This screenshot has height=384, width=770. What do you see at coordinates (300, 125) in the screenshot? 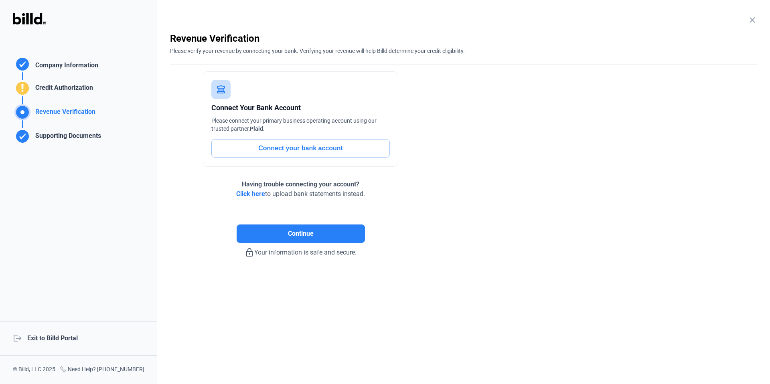
I see `div: Please connect your primary business operating account using our trusted partner, .` at bounding box center [300, 125].